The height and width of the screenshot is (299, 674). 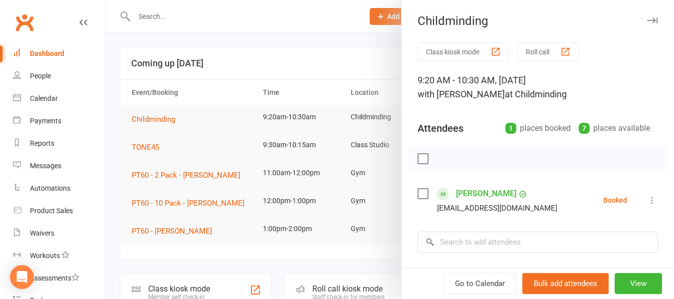 I want to click on a: Go to Calendar, so click(x=480, y=284).